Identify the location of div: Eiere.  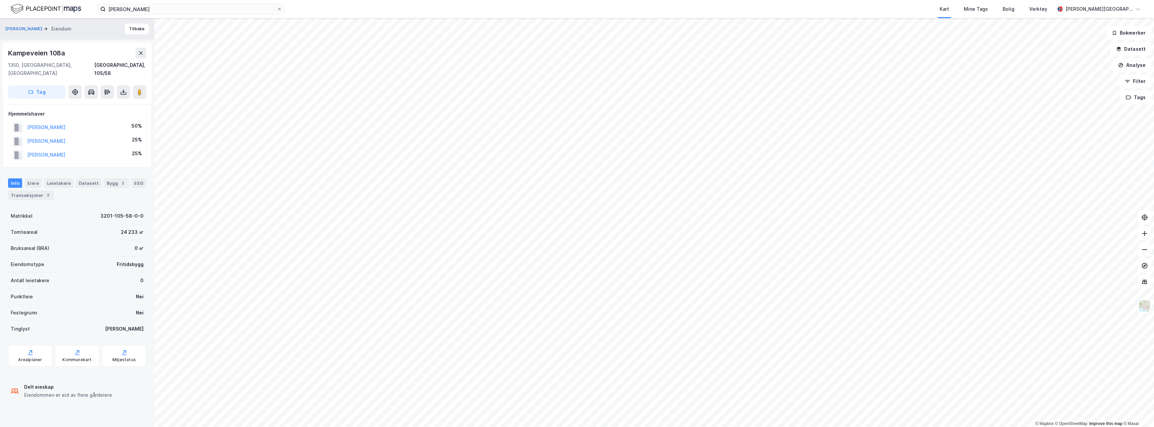
(33, 183).